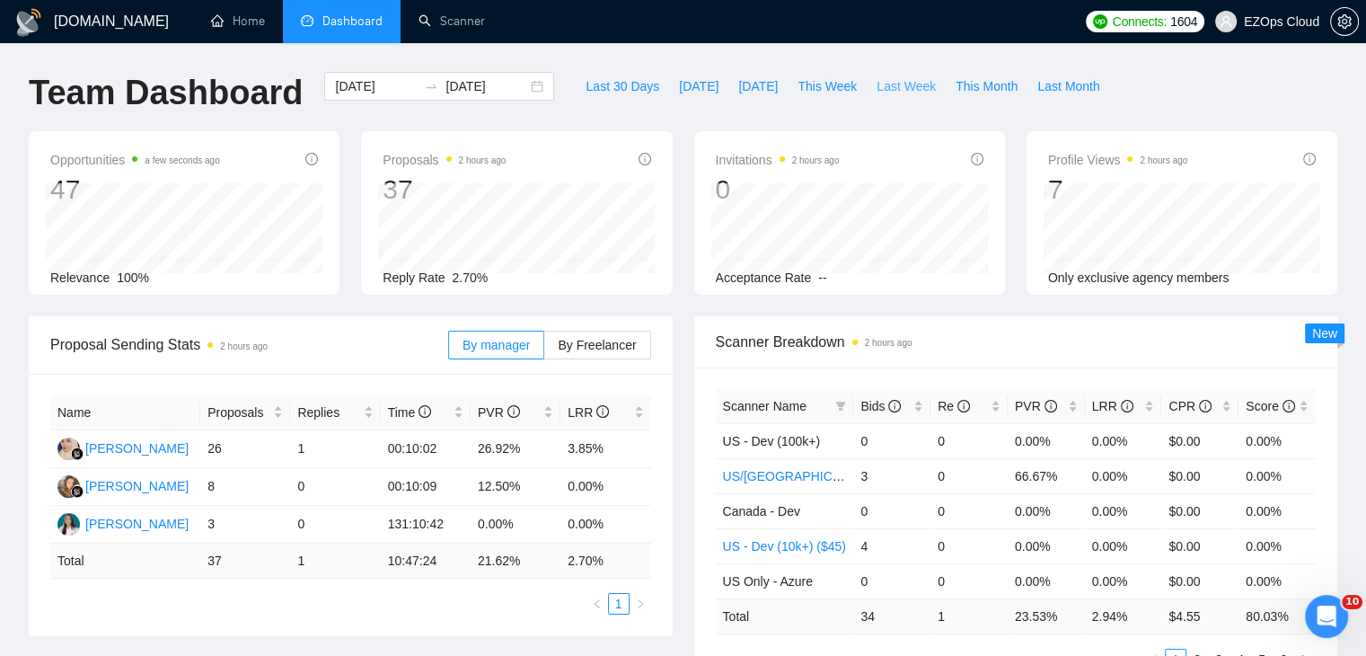 The width and height of the screenshot is (1366, 656). What do you see at coordinates (764, 278) in the screenshot?
I see `span: Acceptance Rate` at bounding box center [764, 278].